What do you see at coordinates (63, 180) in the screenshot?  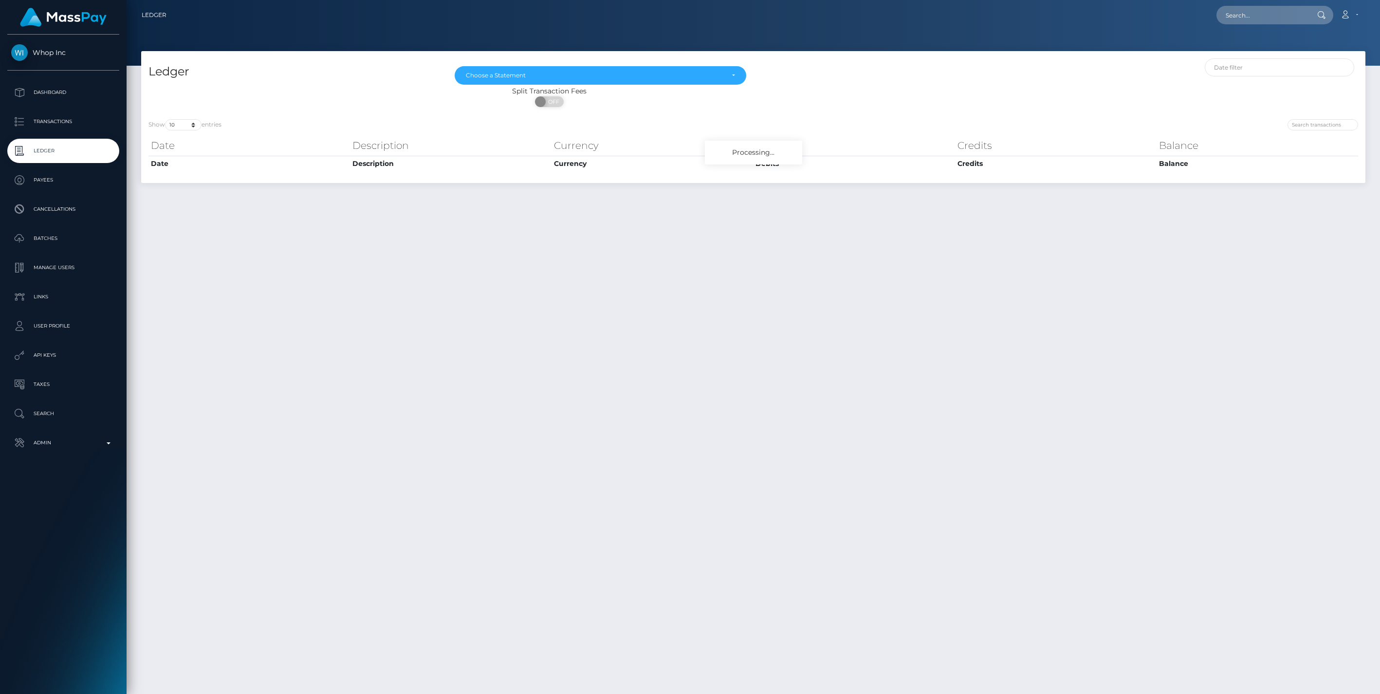 I see `a: Payees` at bounding box center [63, 180].